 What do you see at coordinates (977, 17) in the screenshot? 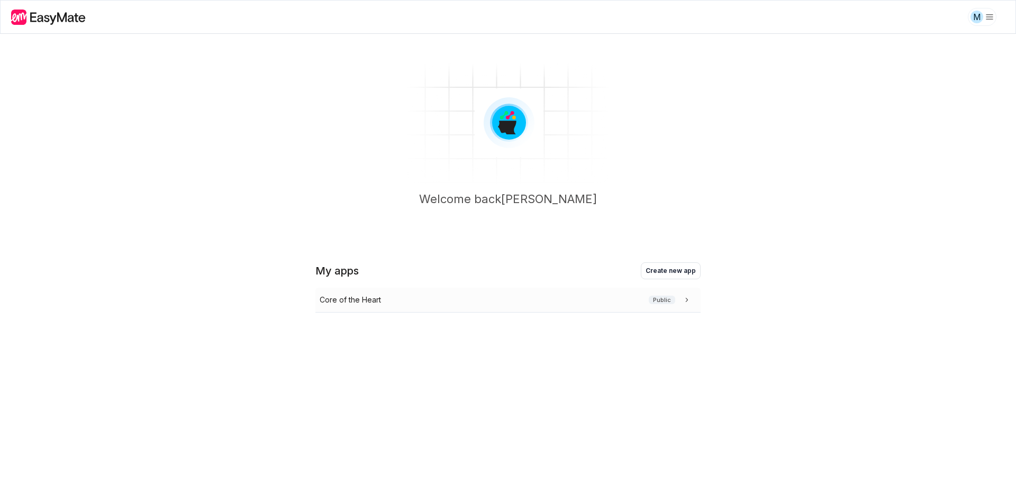
I see `div: M` at bounding box center [977, 17].